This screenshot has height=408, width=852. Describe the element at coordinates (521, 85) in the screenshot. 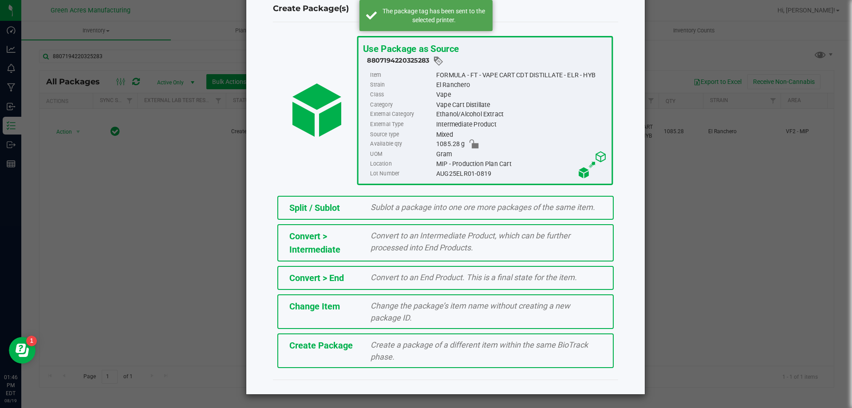

I see `div: El Ranchero` at that location.